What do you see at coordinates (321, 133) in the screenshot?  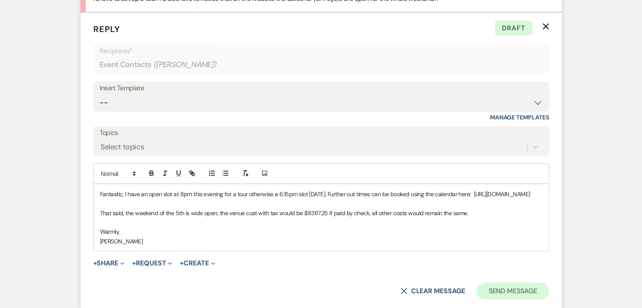 I see `label: Topics` at bounding box center [321, 133].